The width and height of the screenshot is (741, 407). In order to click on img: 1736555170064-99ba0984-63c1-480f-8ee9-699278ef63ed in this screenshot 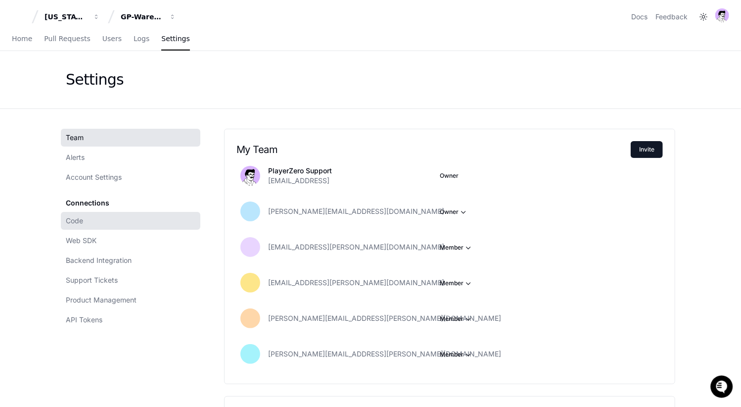, I will do `click(19, 83)`.